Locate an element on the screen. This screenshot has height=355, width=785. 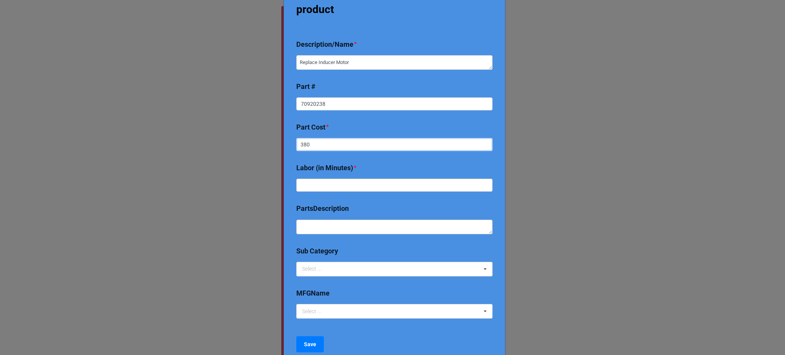
b: Save is located at coordinates (310, 344).